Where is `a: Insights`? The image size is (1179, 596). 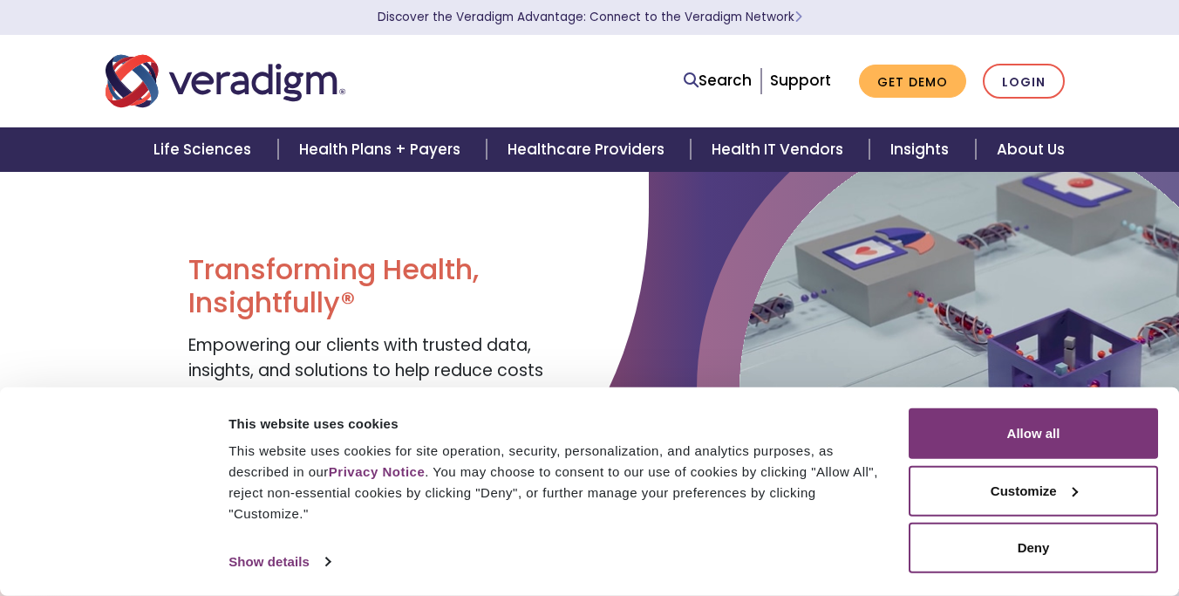
a: Insights is located at coordinates (922, 149).